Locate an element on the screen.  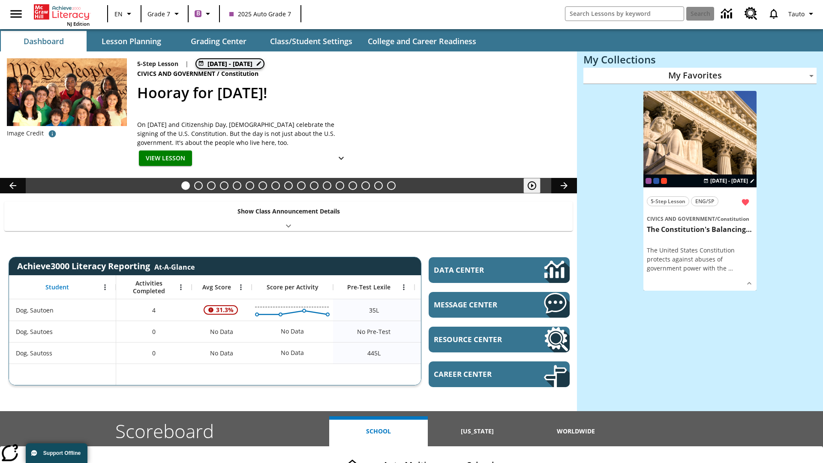
span: Avg Score is located at coordinates (217, 287).